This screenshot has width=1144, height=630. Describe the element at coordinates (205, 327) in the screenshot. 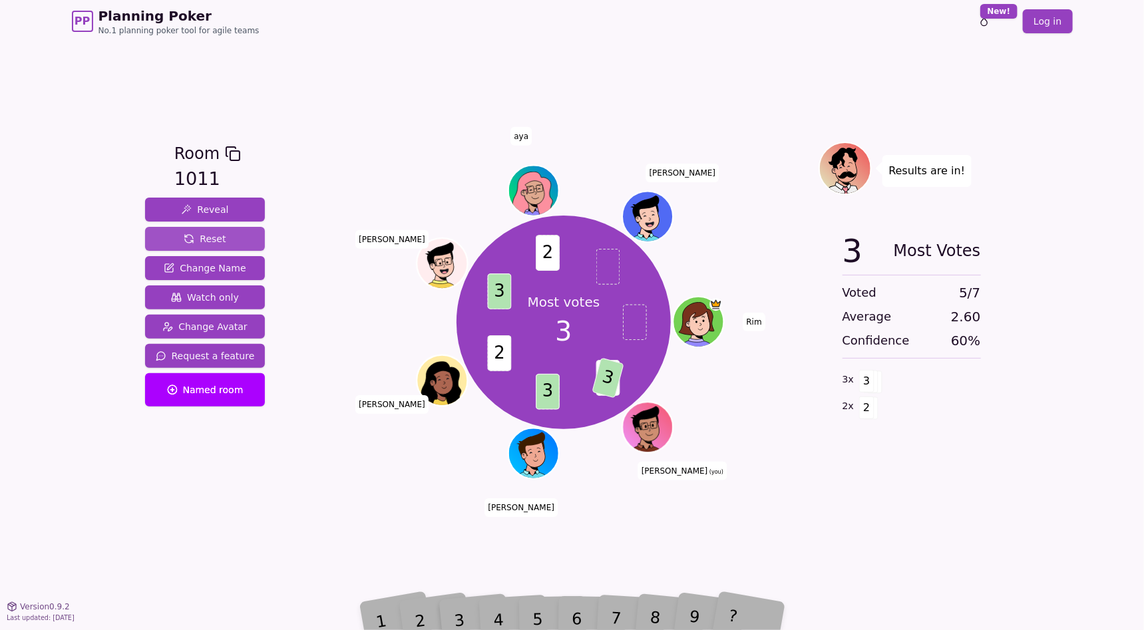

I see `button: Change Avatar` at that location.